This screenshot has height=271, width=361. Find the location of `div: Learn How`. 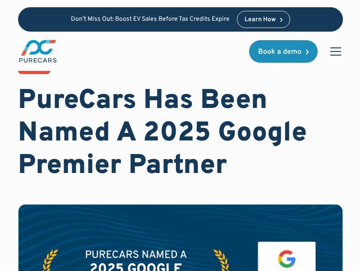

div: Learn How is located at coordinates (260, 20).